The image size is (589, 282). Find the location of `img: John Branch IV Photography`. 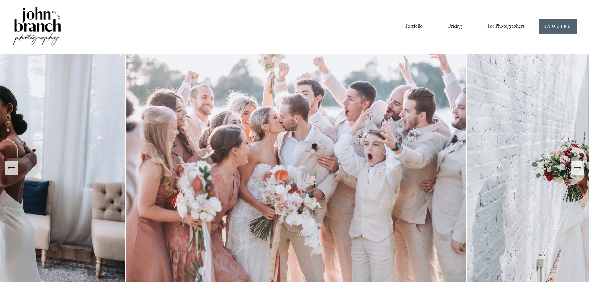

img: John Branch IV Photography is located at coordinates (37, 27).